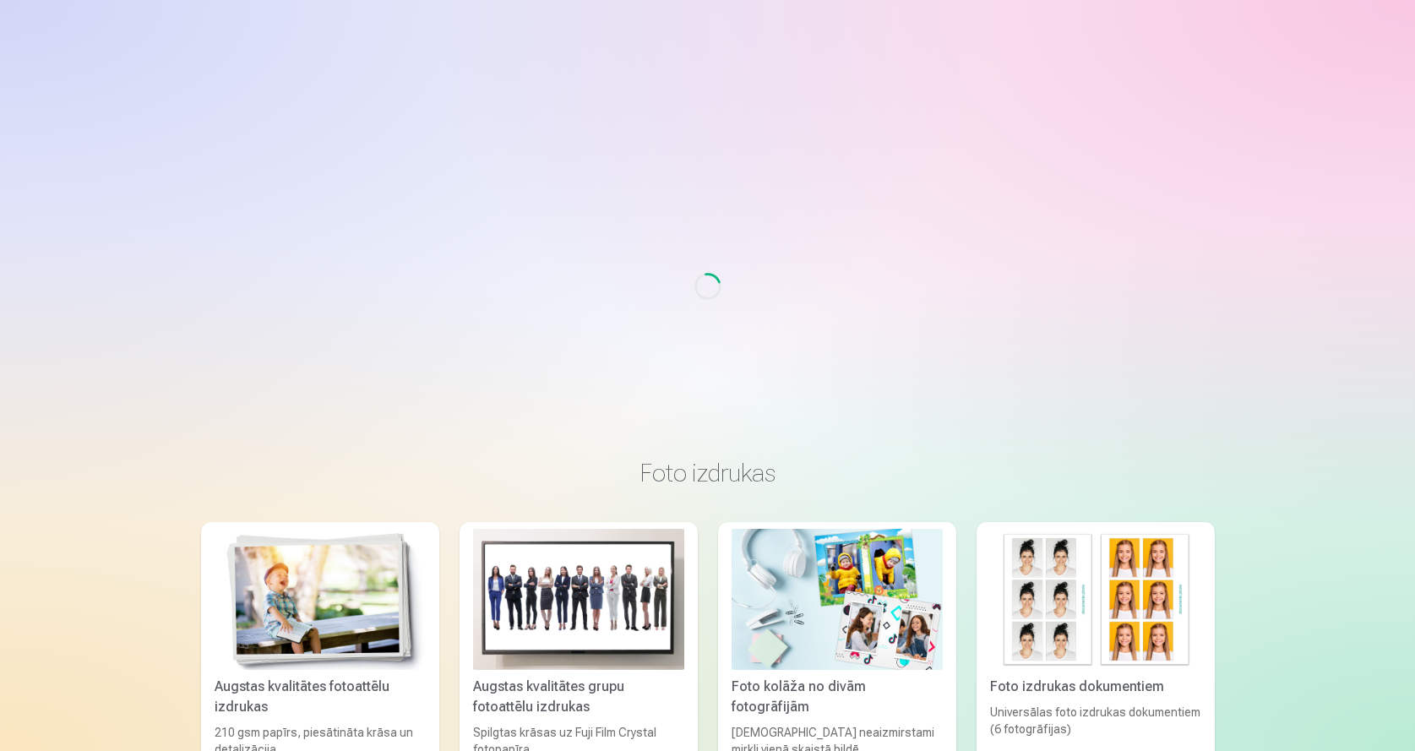 The width and height of the screenshot is (1415, 751). What do you see at coordinates (1096, 687) in the screenshot?
I see `div: Foto izdrukas dokumentiem` at bounding box center [1096, 687].